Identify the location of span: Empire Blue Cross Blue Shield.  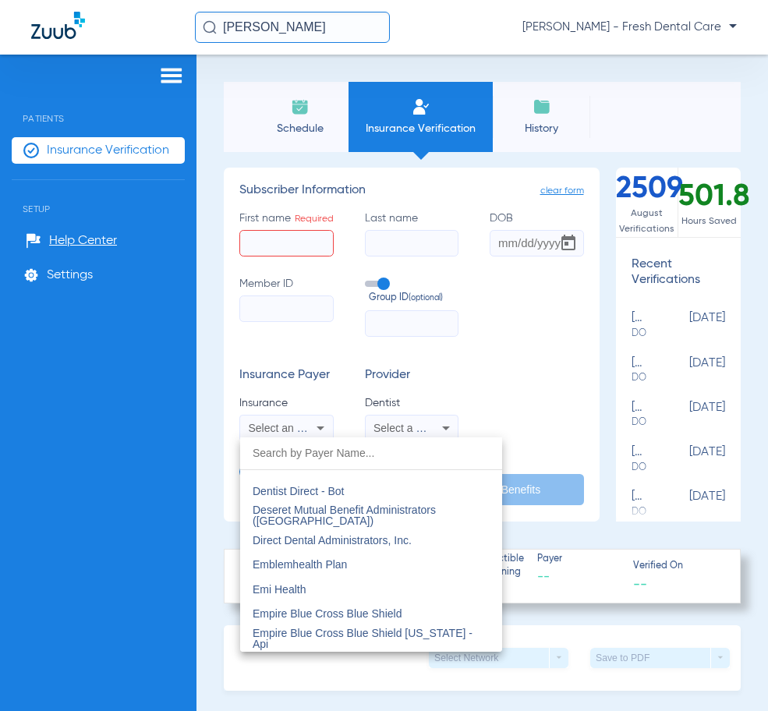
(327, 614).